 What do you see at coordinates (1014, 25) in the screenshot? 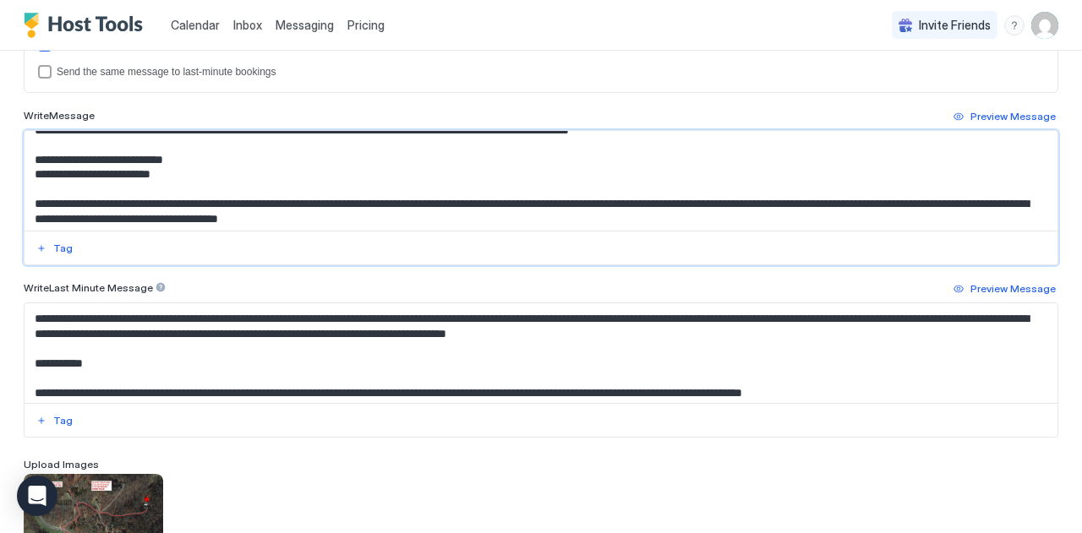
I see `div: menu` at bounding box center [1014, 25].